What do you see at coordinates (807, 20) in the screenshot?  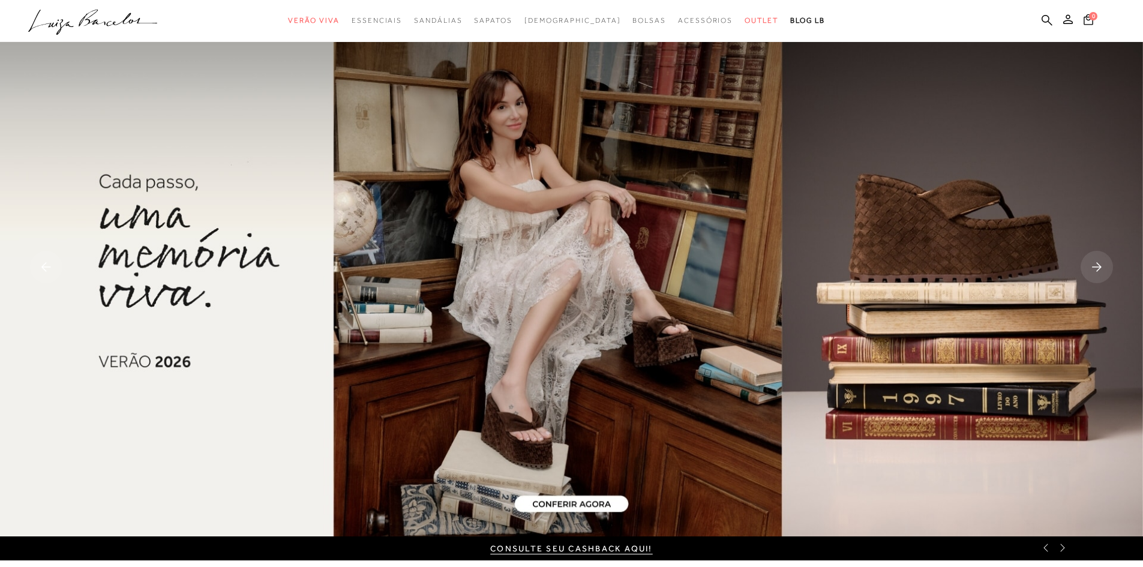 I see `span: BLOG LB` at bounding box center [807, 20].